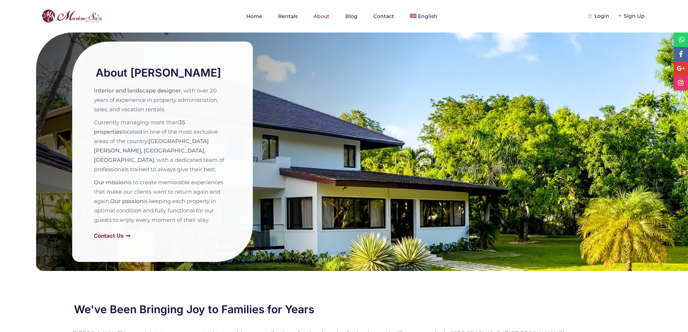  Describe the element at coordinates (72, 16) in the screenshot. I see `img: logo` at that location.